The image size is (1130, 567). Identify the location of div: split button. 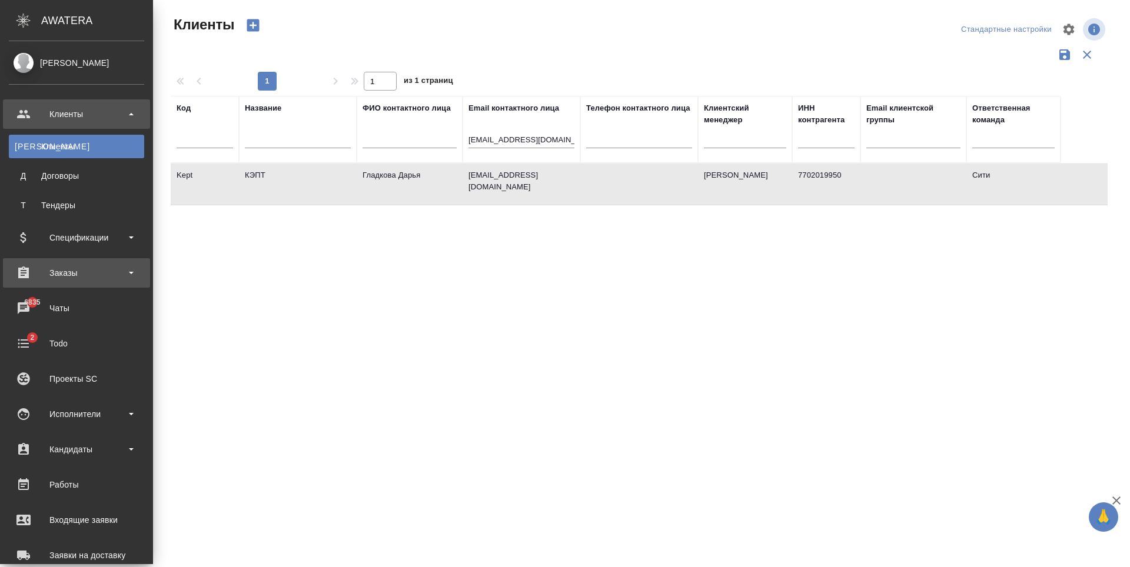
(1006, 29).